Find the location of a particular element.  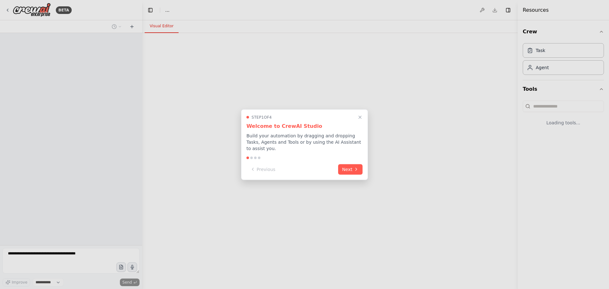

h3: Welcome to CrewAI Studio is located at coordinates (304, 126).